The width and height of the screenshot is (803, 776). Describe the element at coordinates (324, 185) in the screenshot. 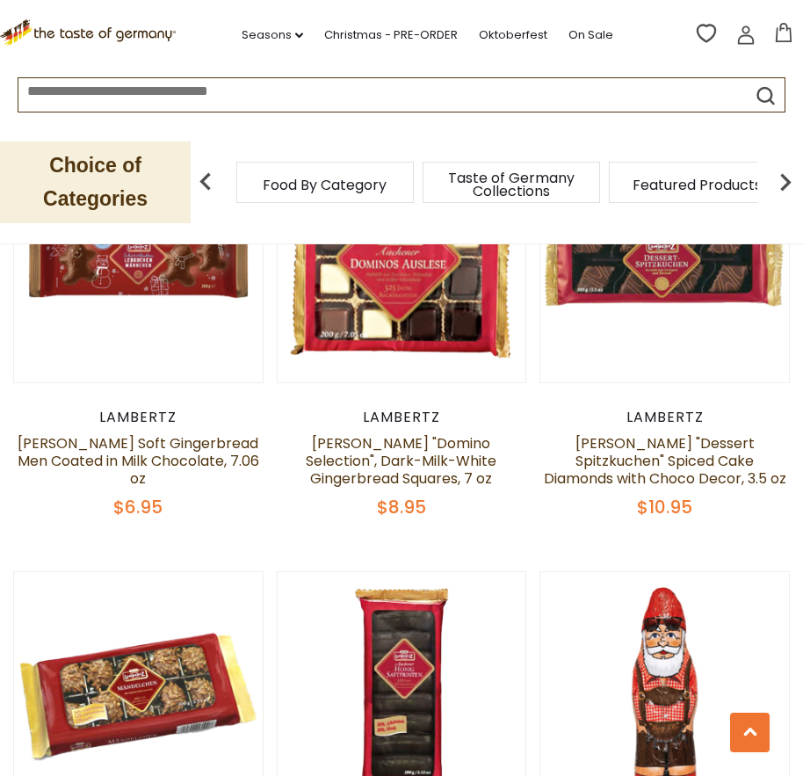

I see `a: Food By Category` at that location.